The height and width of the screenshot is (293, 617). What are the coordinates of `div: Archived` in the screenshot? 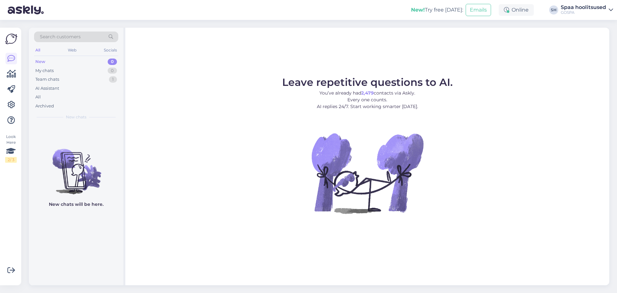 It's located at (45, 106).